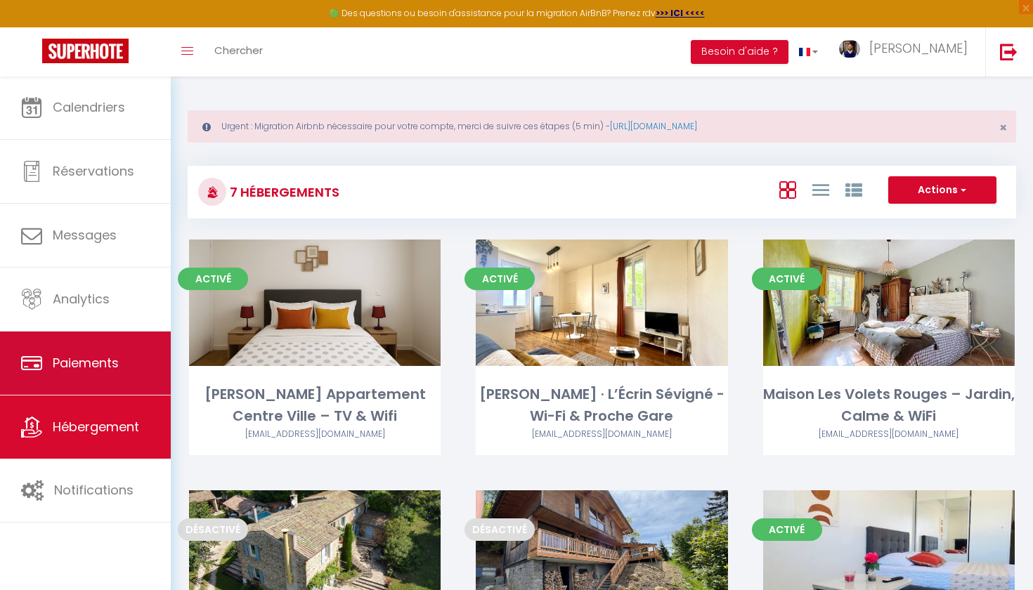  Describe the element at coordinates (601, 126) in the screenshot. I see `div: Urgent : Migration Airbnb nécessaire pour votre compte, merci de suivre ces étapes (5 min) -` at that location.